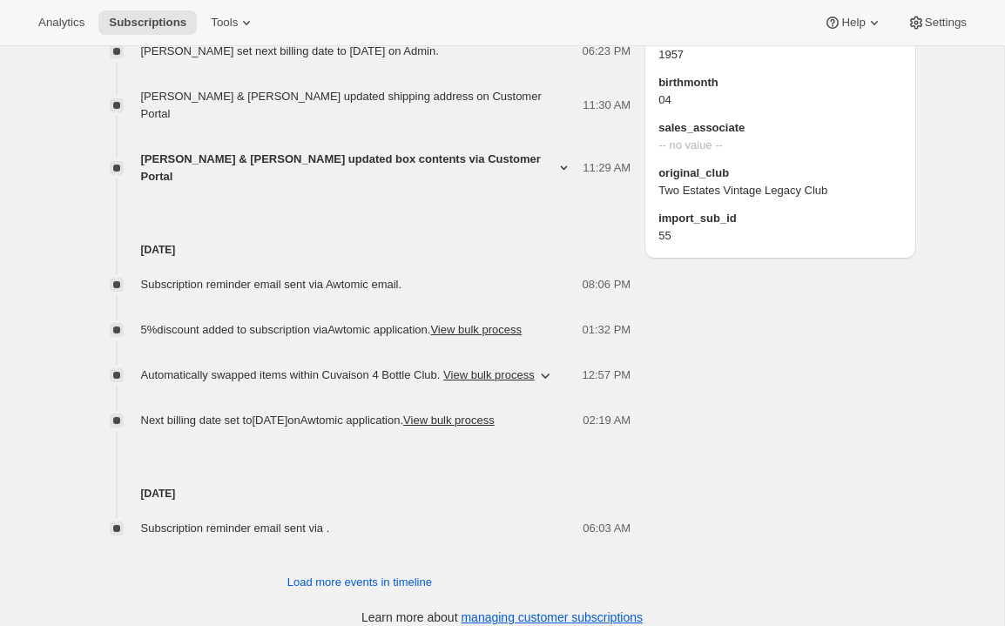 This screenshot has height=626, width=1005. I want to click on span: Subscription reminder email sent via ., so click(235, 528).